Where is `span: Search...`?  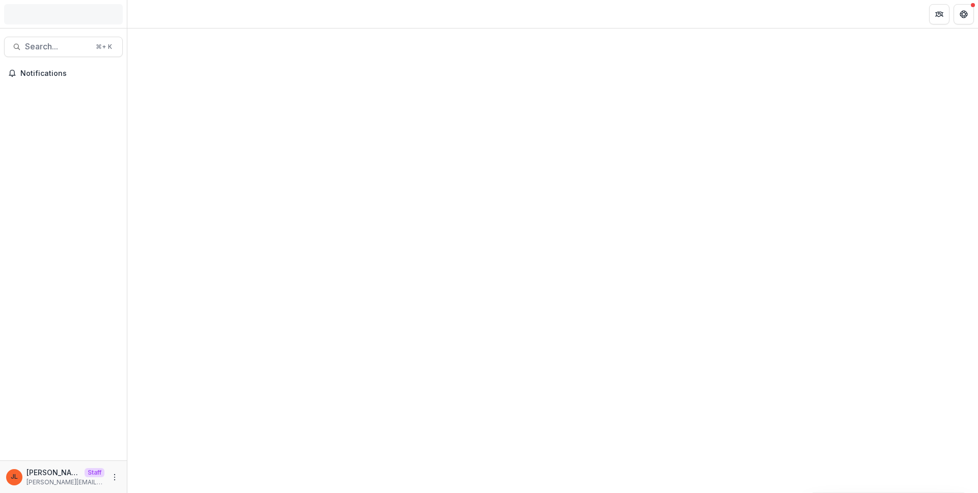 span: Search... is located at coordinates (57, 46).